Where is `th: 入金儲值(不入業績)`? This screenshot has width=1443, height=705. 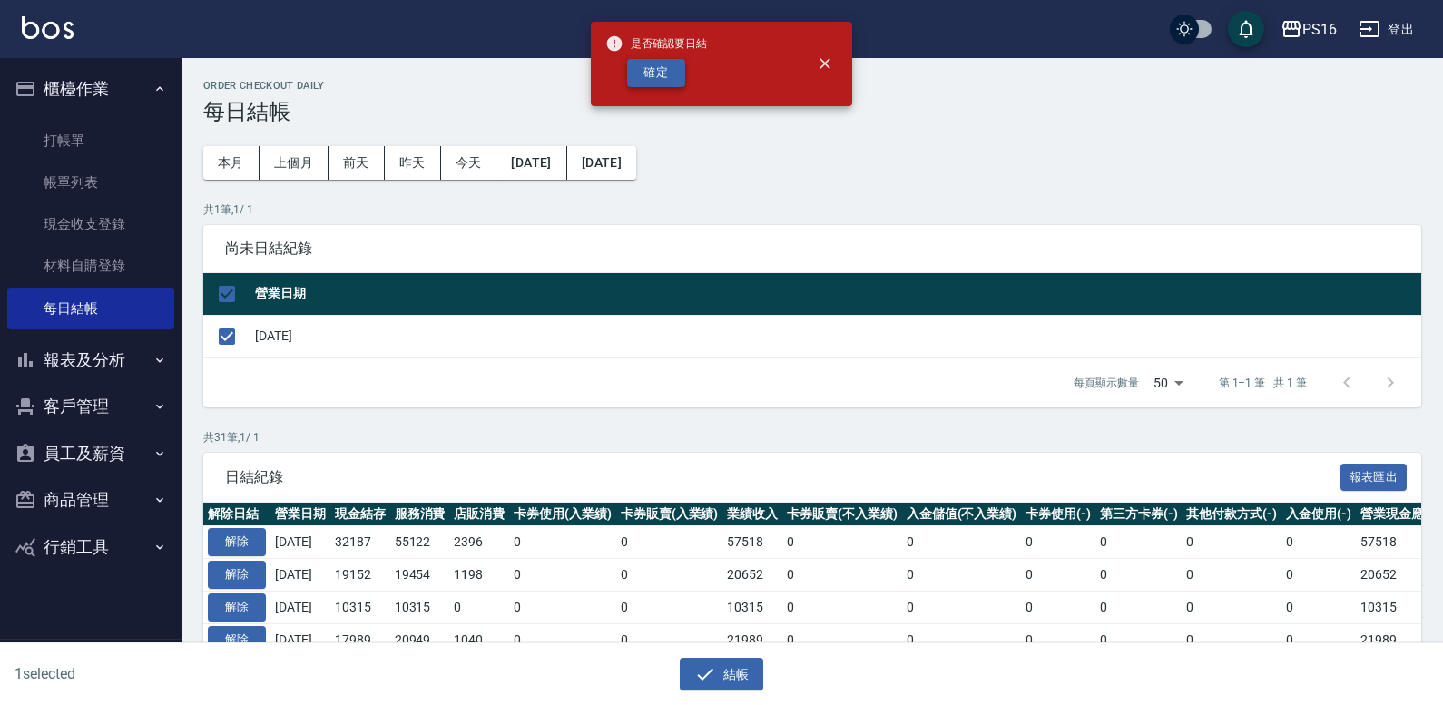 th: 入金儲值(不入業績) is located at coordinates (962, 514).